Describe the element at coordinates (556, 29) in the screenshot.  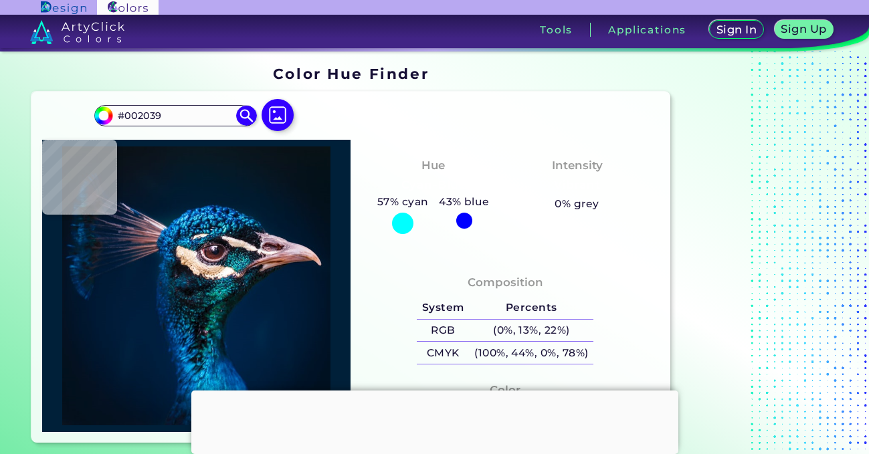
I see `h3: Tools` at that location.